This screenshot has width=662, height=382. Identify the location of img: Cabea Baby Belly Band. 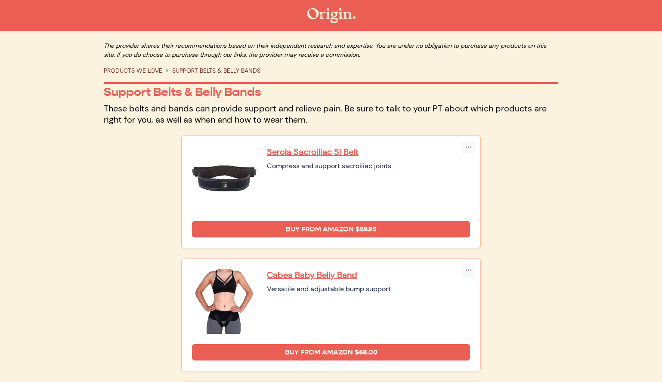
(224, 302).